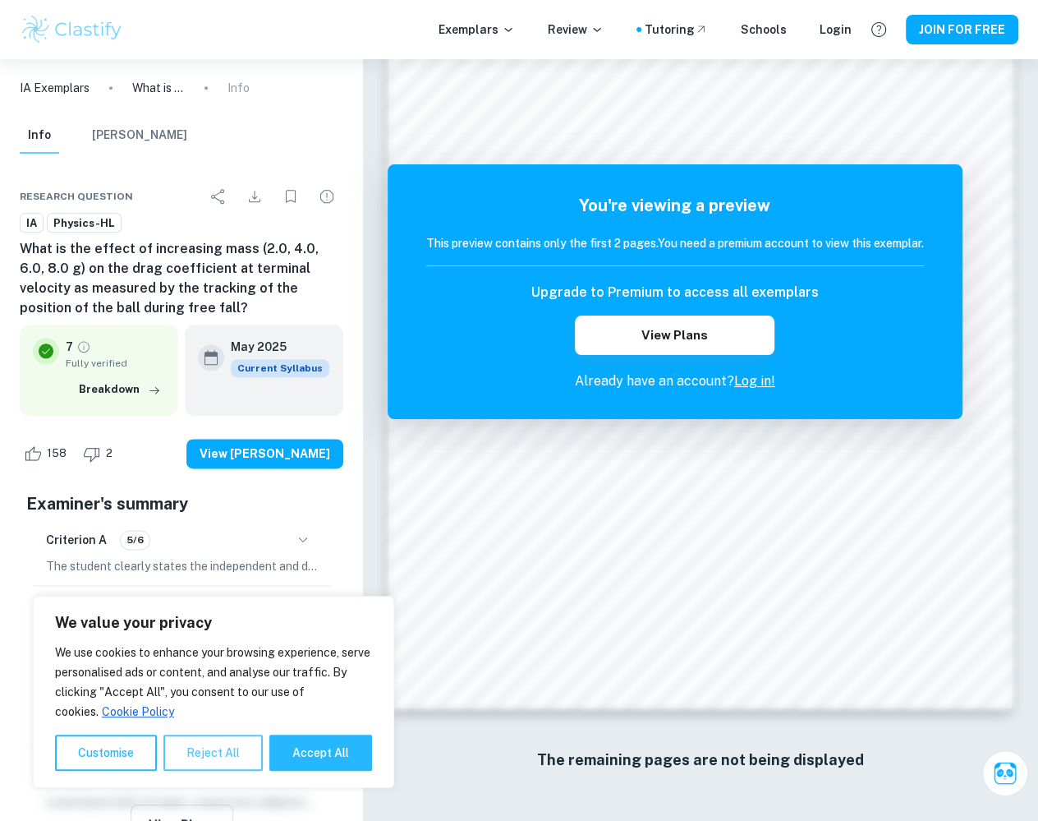  Describe the element at coordinates (675, 292) in the screenshot. I see `h6: Upgrade to Premium to access all exemplars` at that location.